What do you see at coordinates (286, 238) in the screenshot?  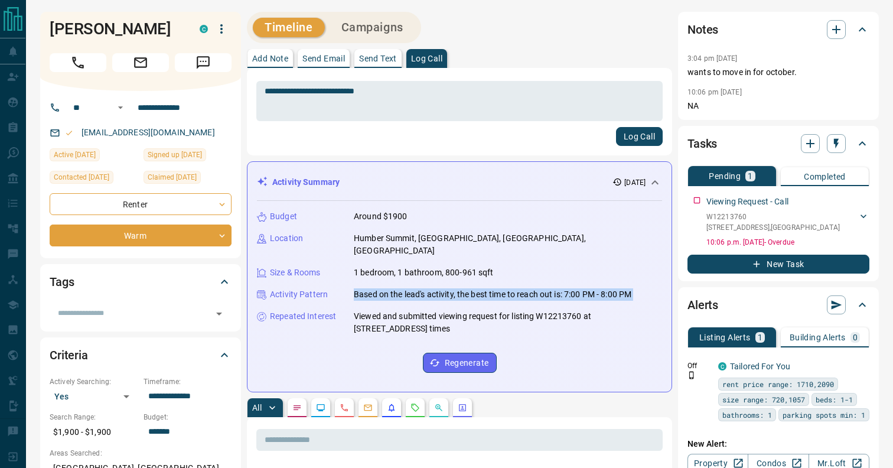 I see `p: Location` at bounding box center [286, 238].